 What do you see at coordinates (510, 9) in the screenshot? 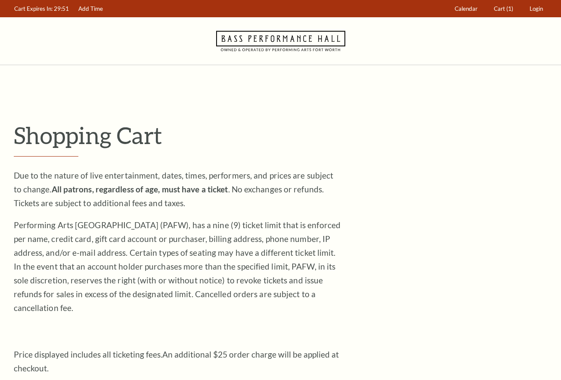
I see `span: (1)` at bounding box center [510, 9].